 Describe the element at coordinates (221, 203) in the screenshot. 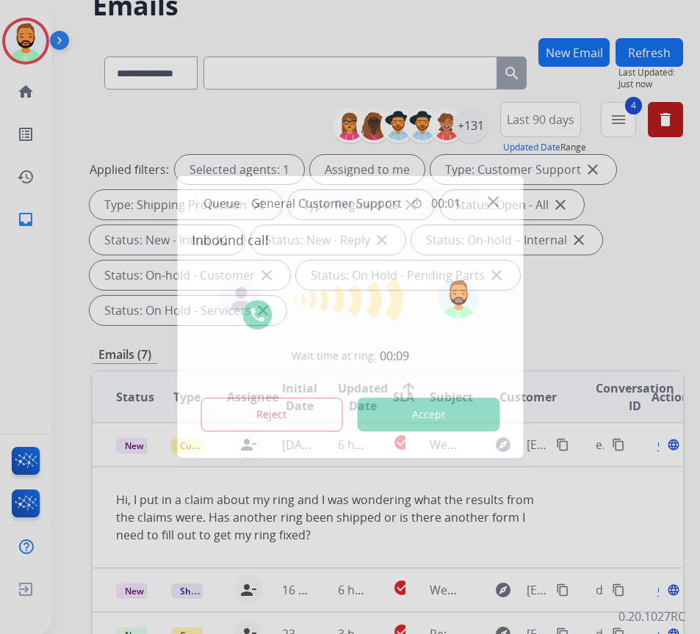

I see `p: Queue` at that location.